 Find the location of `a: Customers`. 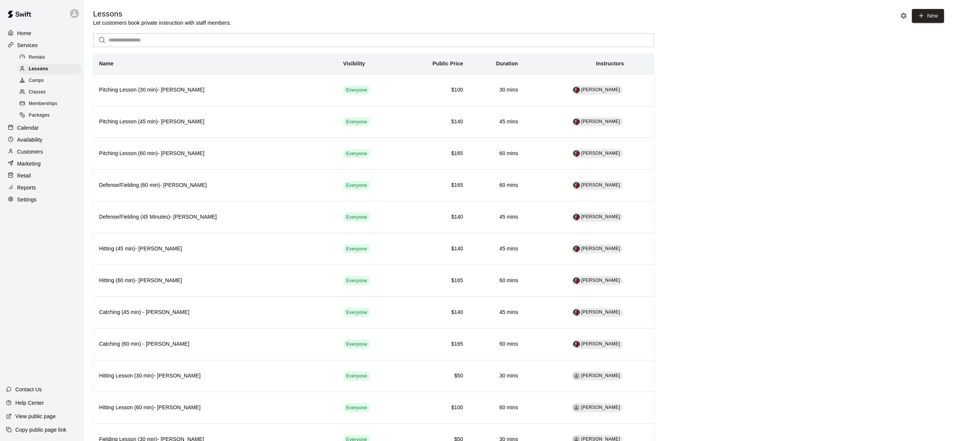

a: Customers is located at coordinates (42, 152).